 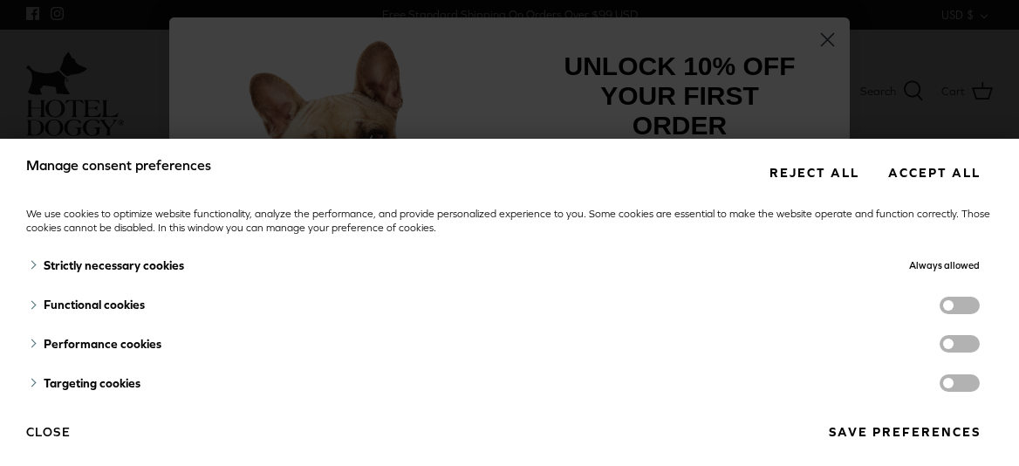 I want to click on button: Close, so click(x=48, y=432).